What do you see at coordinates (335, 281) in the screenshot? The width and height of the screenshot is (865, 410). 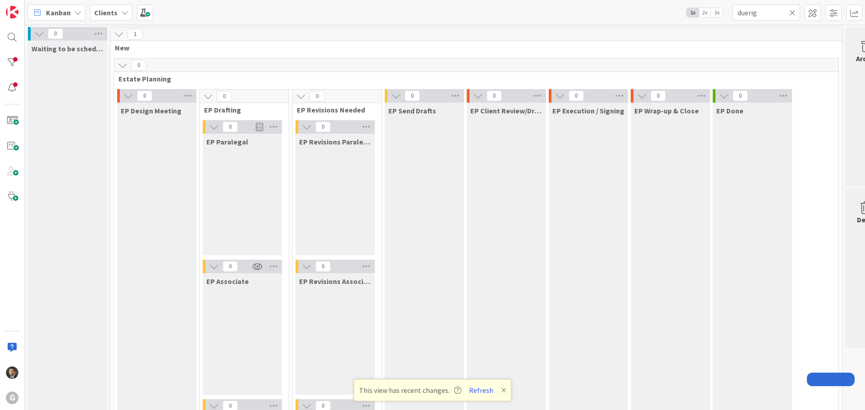 I see `span: EP Revisions Associate` at bounding box center [335, 281].